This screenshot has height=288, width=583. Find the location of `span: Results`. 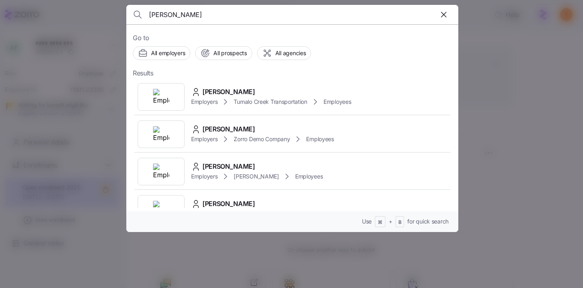

span: Results is located at coordinates (143, 73).